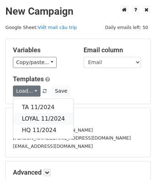  What do you see at coordinates (27, 91) in the screenshot?
I see `a: Load...` at bounding box center [27, 91].